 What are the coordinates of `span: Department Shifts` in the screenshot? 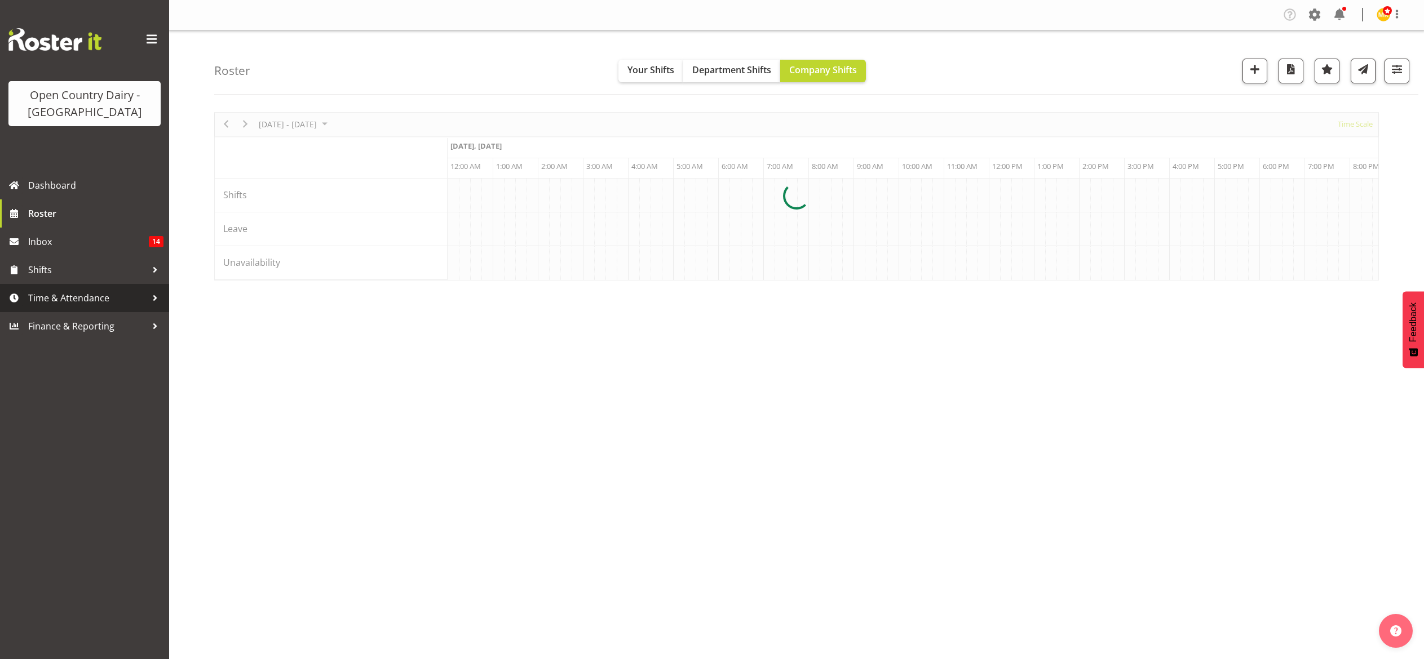 It's located at (731, 70).